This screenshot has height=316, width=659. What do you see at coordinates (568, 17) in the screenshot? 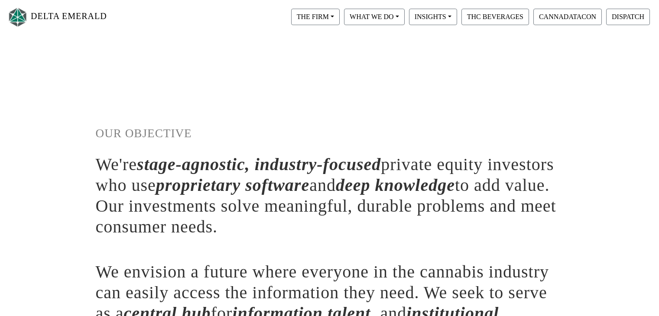
I see `button: CANNADATACON` at bounding box center [568, 17].